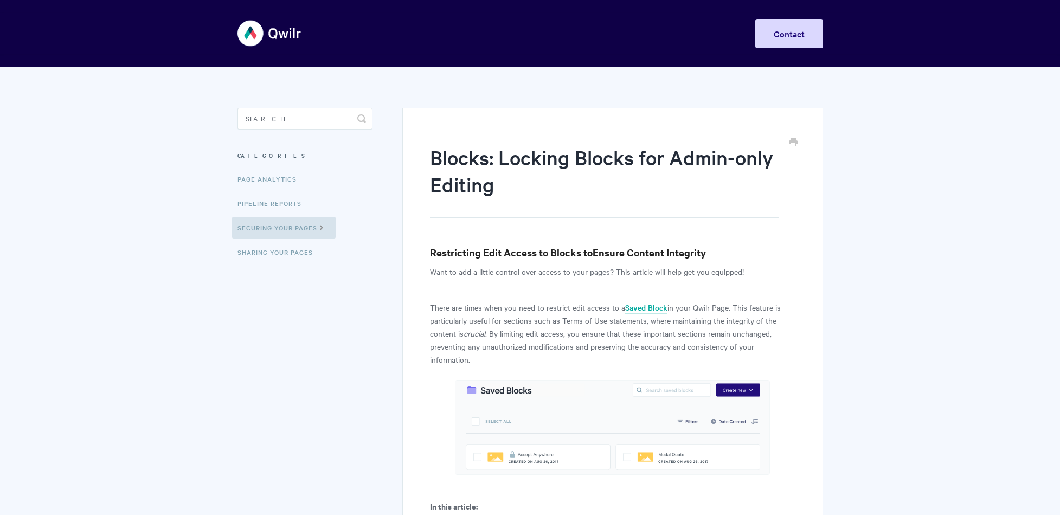 Image resolution: width=1060 pixels, height=515 pixels. I want to click on a: Securing Your Pages, so click(284, 228).